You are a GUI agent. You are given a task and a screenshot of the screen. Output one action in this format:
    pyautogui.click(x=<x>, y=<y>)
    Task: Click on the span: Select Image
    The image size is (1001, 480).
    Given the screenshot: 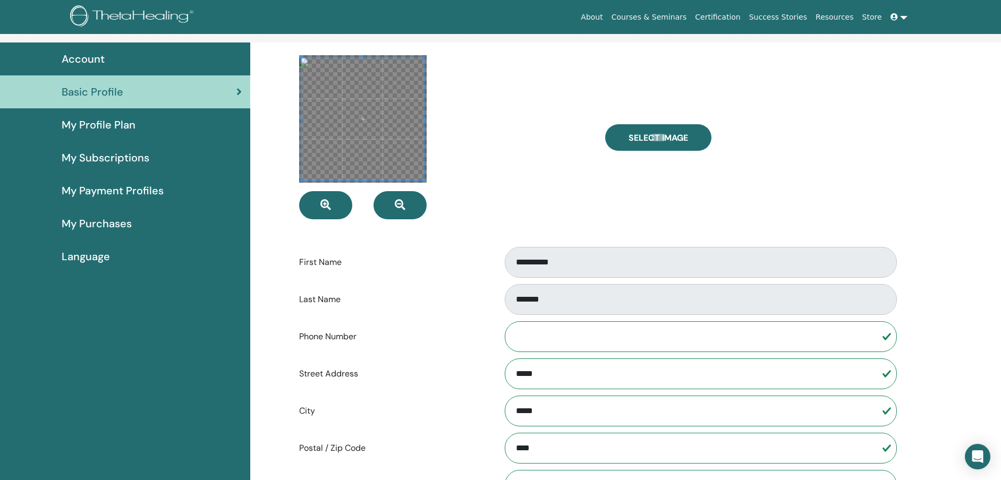 What is the action you would take?
    pyautogui.click(x=658, y=138)
    